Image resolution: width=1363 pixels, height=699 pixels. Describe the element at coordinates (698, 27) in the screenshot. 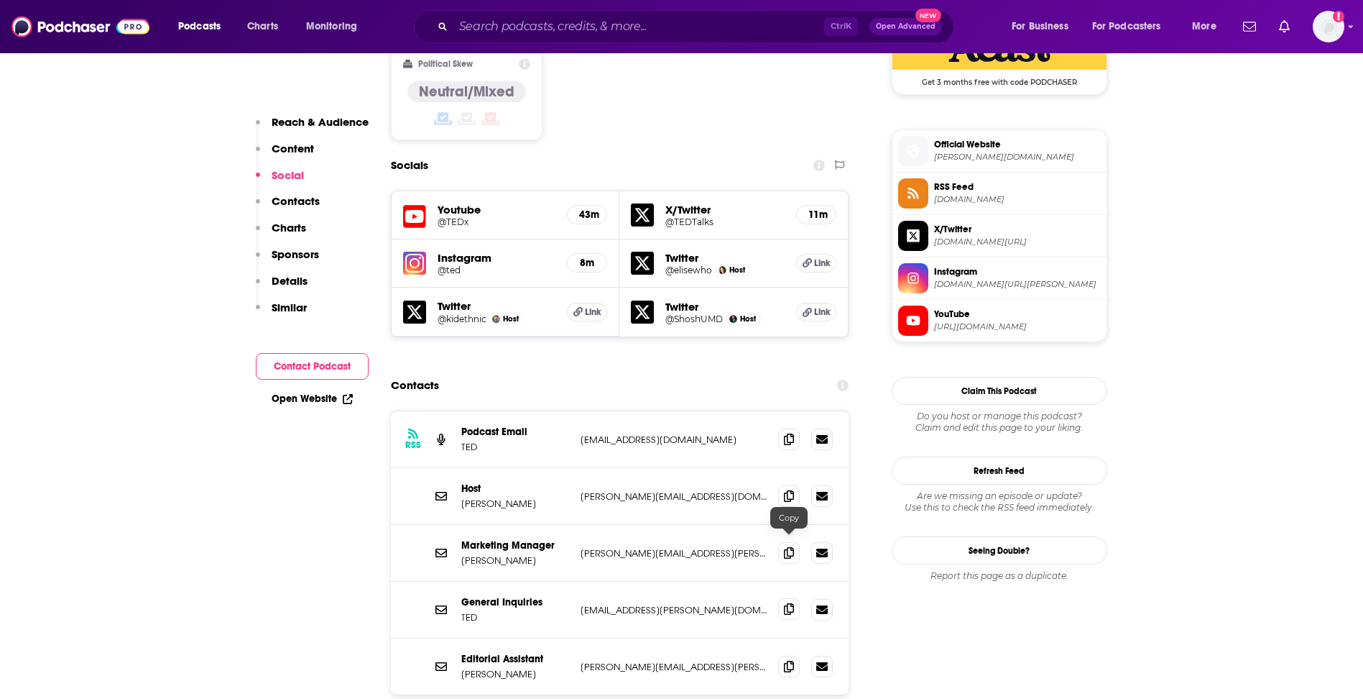

I see `div: Search podcasts, credits, & more...` at that location.